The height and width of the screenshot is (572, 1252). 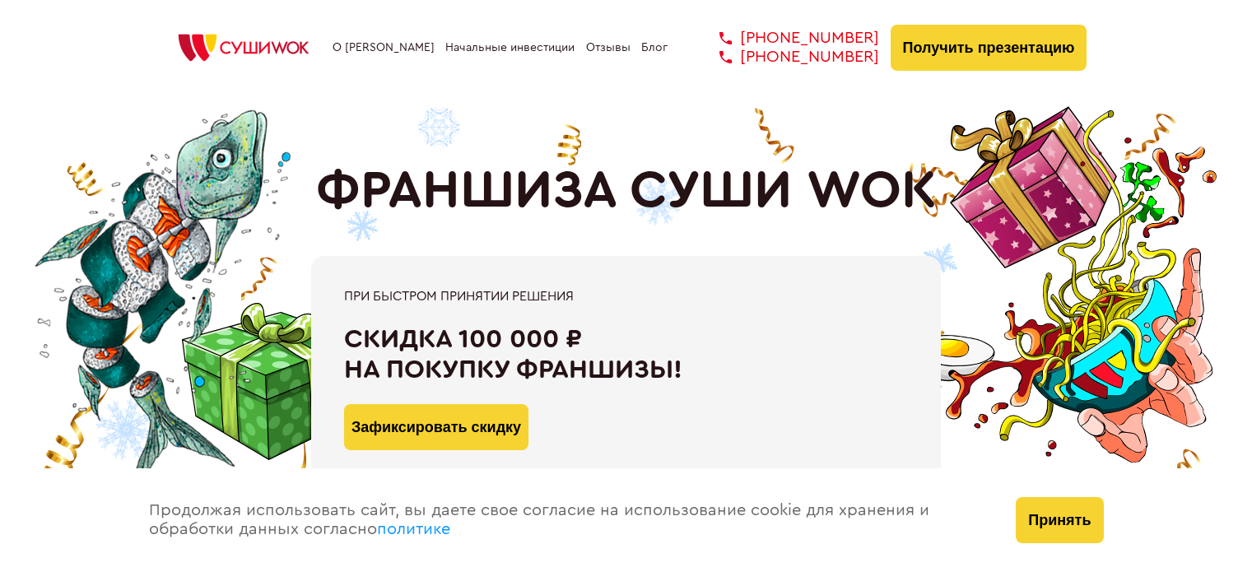 What do you see at coordinates (654, 48) in the screenshot?
I see `a: Блог` at bounding box center [654, 48].